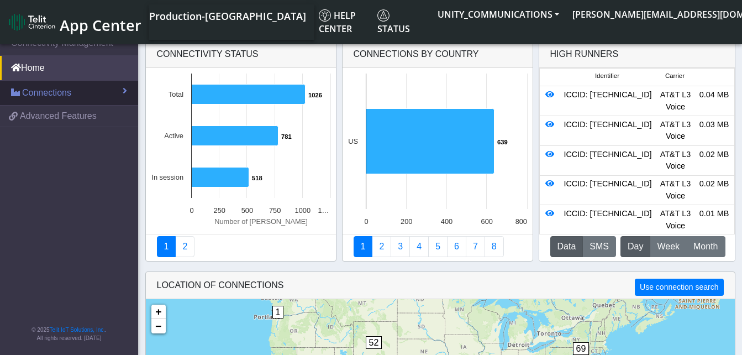 This screenshot has height=355, width=742. Describe the element at coordinates (706, 247) in the screenshot. I see `button: Month` at that location.